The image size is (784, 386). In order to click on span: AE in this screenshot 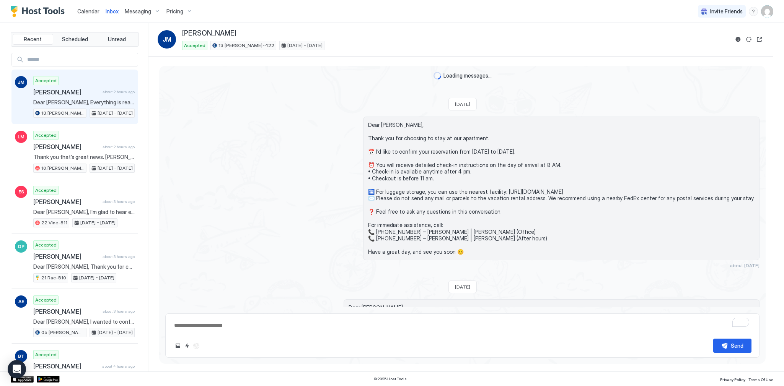, I will do `click(21, 302)`.